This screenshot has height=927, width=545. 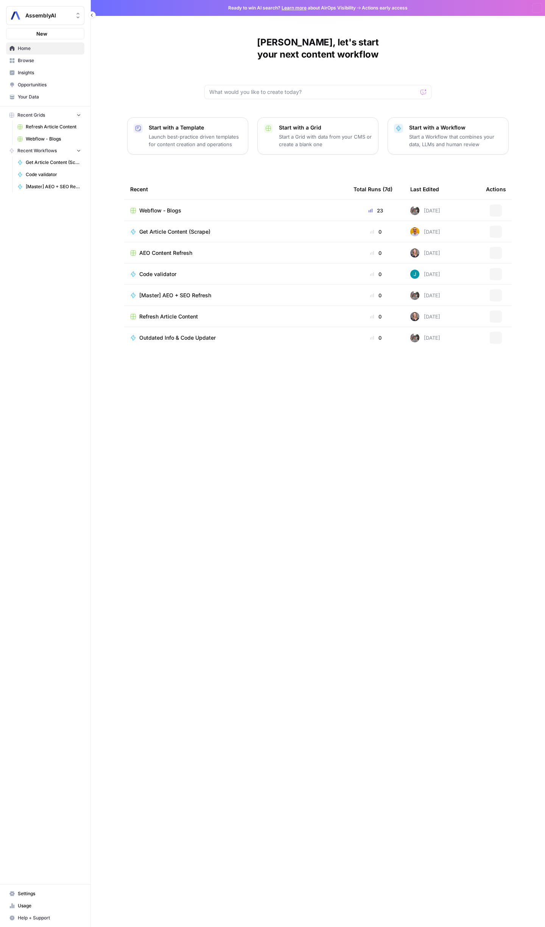 I want to click on span: AssemblyAI, so click(x=48, y=16).